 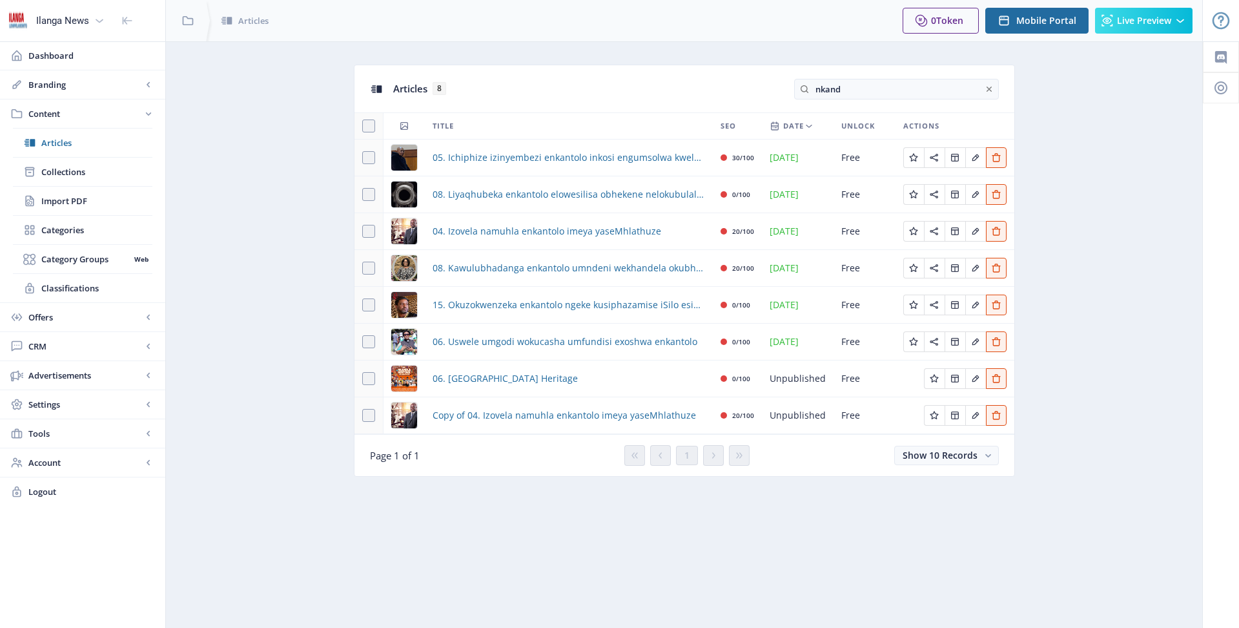 What do you see at coordinates (940, 454) in the screenshot?
I see `span: Show 10 Records` at bounding box center [940, 454].